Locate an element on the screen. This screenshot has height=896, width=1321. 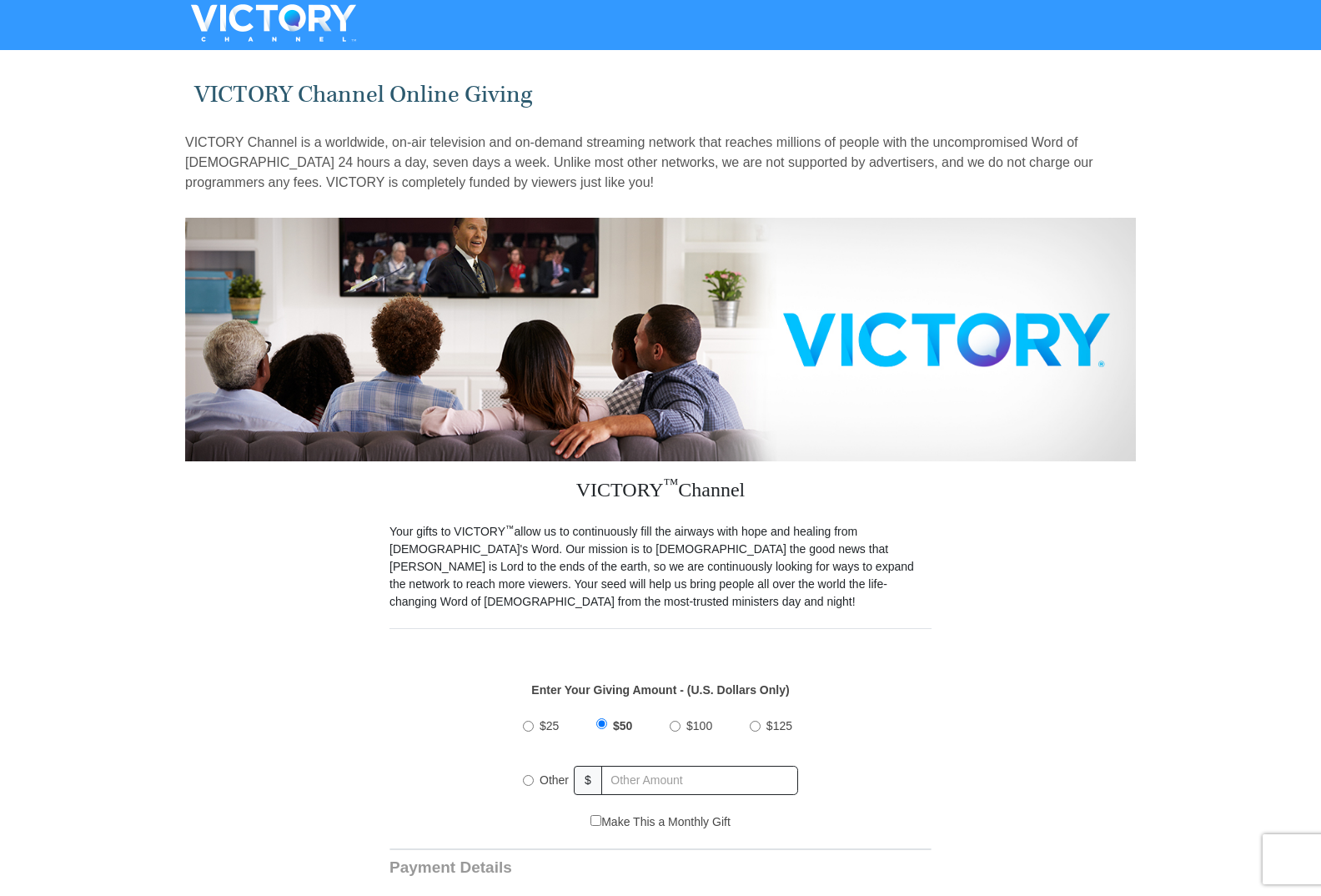
span: $25 is located at coordinates (549, 726).